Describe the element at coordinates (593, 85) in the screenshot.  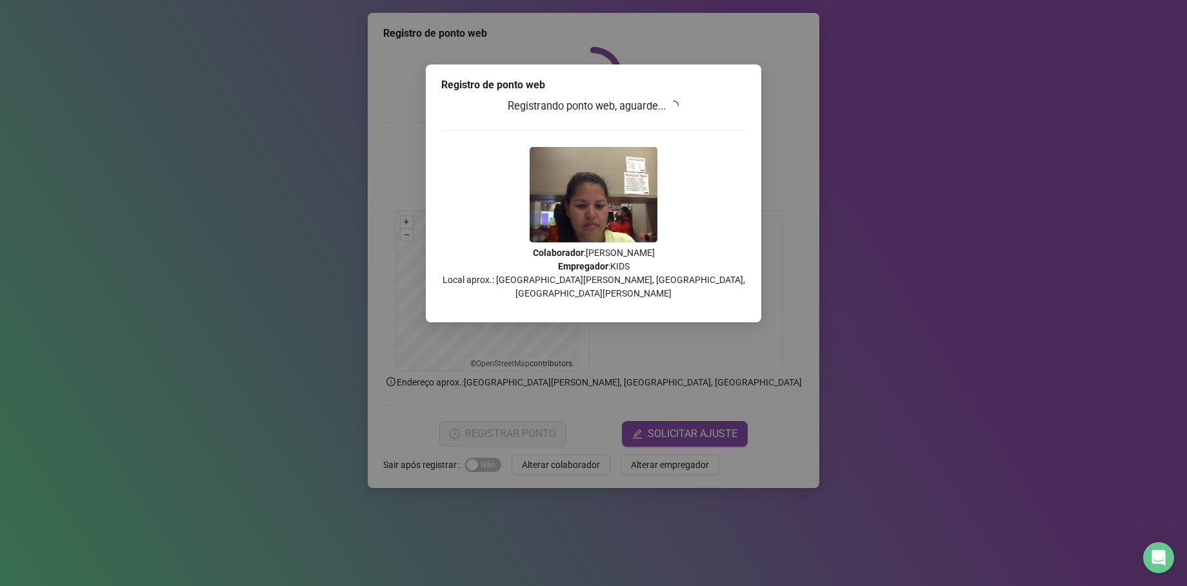
I see `div: Registro de ponto web` at that location.